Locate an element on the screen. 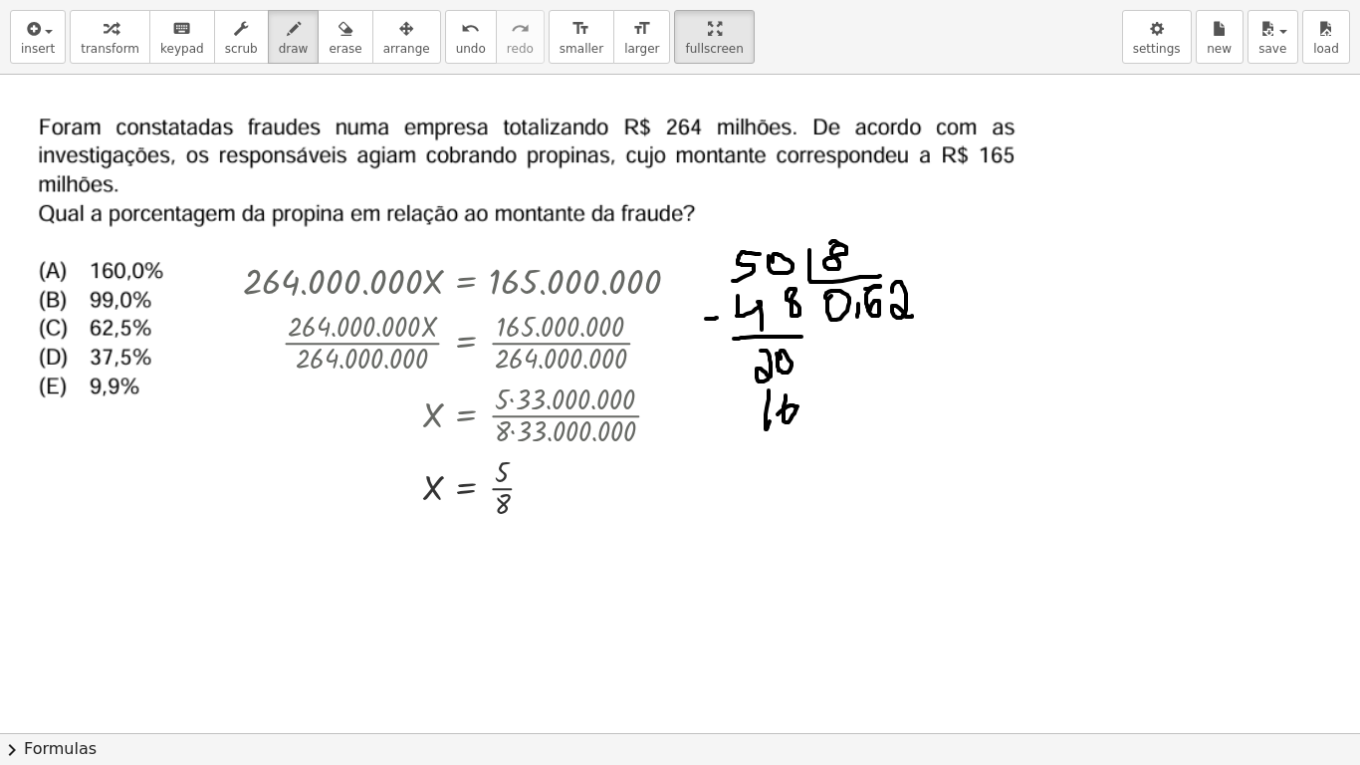 The width and height of the screenshot is (1360, 765). button: new is located at coordinates (1220, 37).